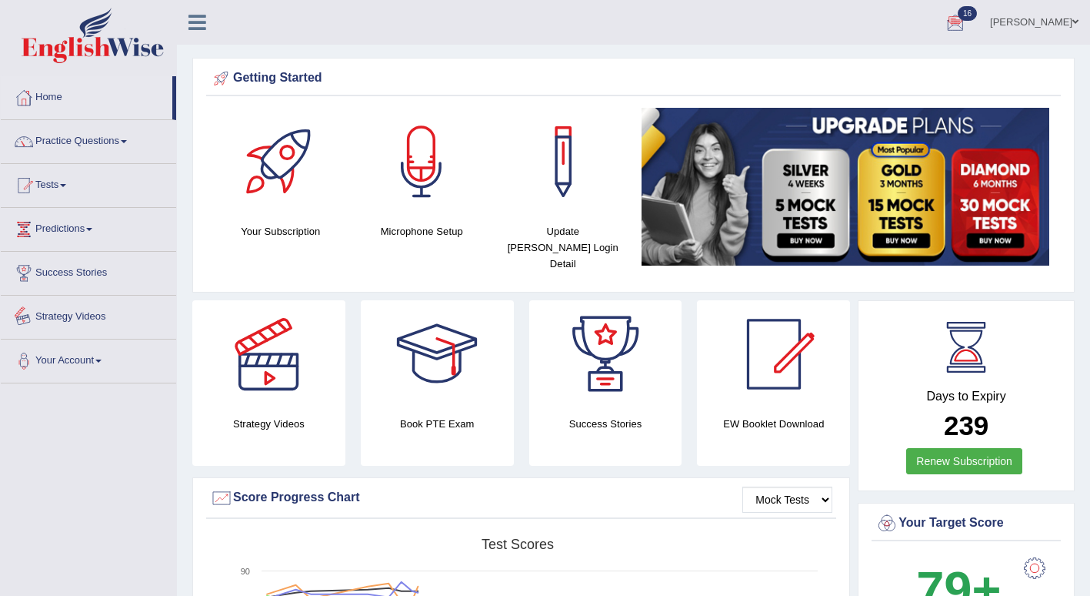 Image resolution: width=1090 pixels, height=596 pixels. What do you see at coordinates (245, 571) in the screenshot?
I see `text: 90` at bounding box center [245, 571].